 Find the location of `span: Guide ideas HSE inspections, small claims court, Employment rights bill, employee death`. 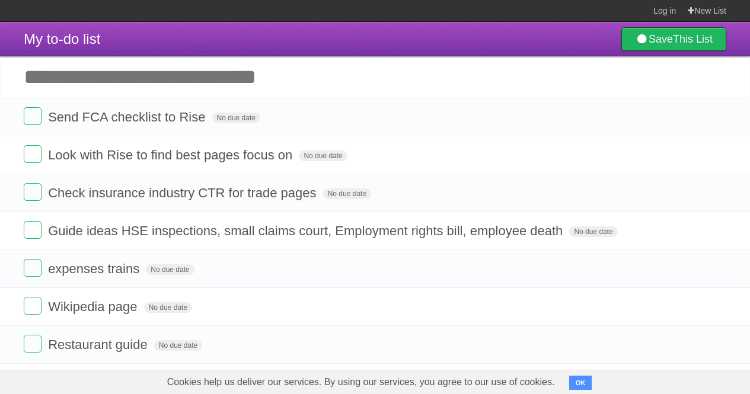

span: Guide ideas HSE inspections, small claims court, Employment rights bill, employee death is located at coordinates (307, 231).